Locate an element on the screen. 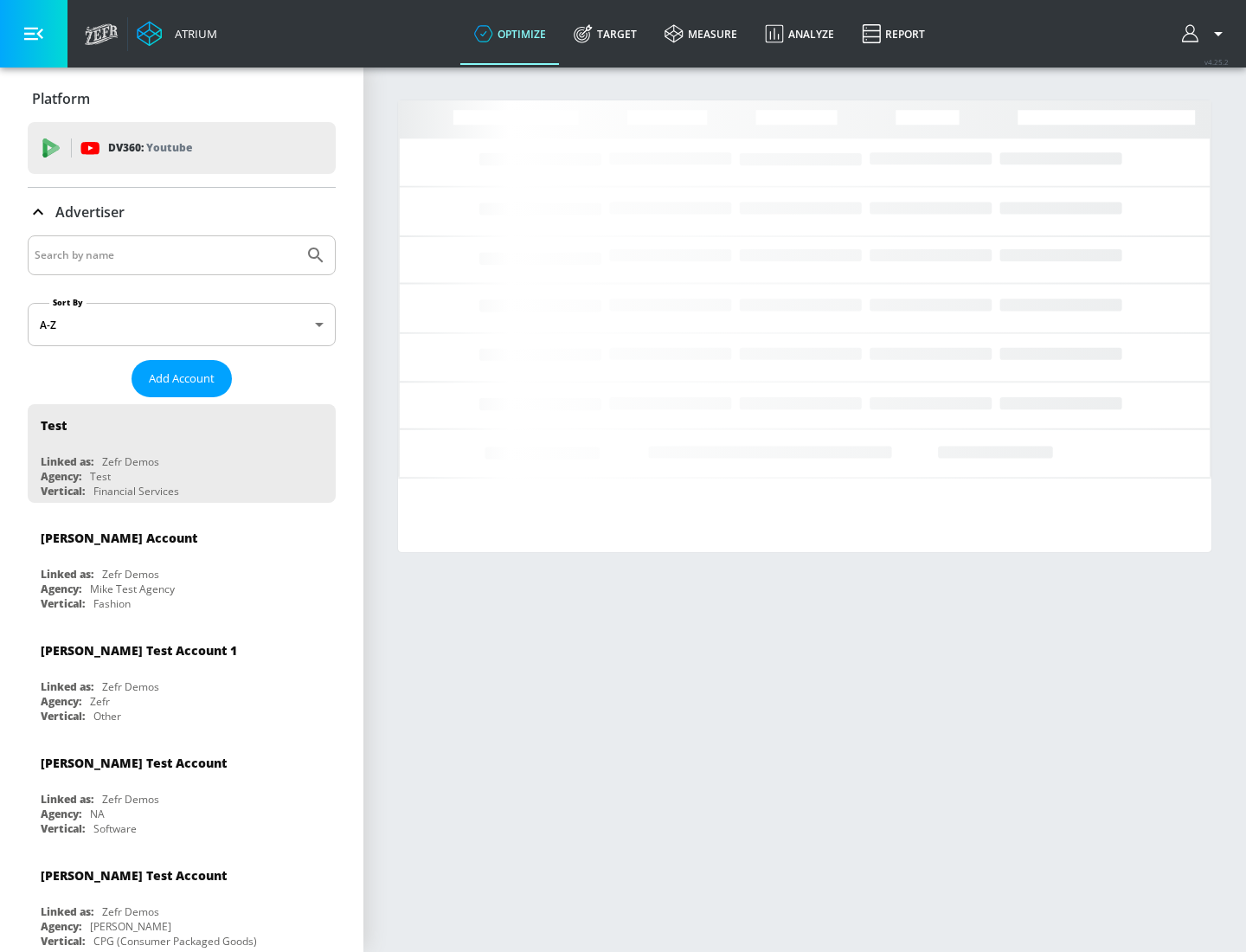  span: Add Account is located at coordinates (181, 378).